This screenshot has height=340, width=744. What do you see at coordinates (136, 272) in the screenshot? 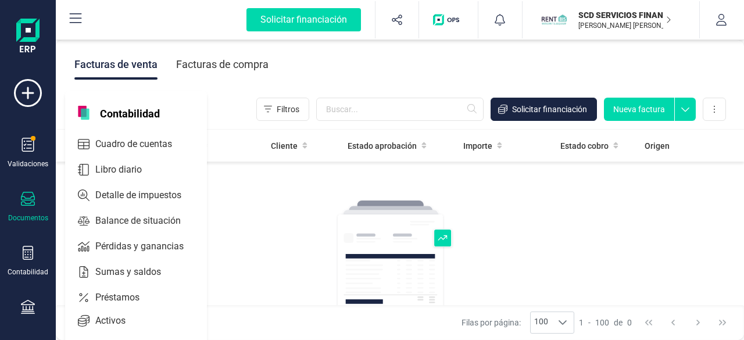
I see `span: Sumas y saldos` at bounding box center [136, 272].